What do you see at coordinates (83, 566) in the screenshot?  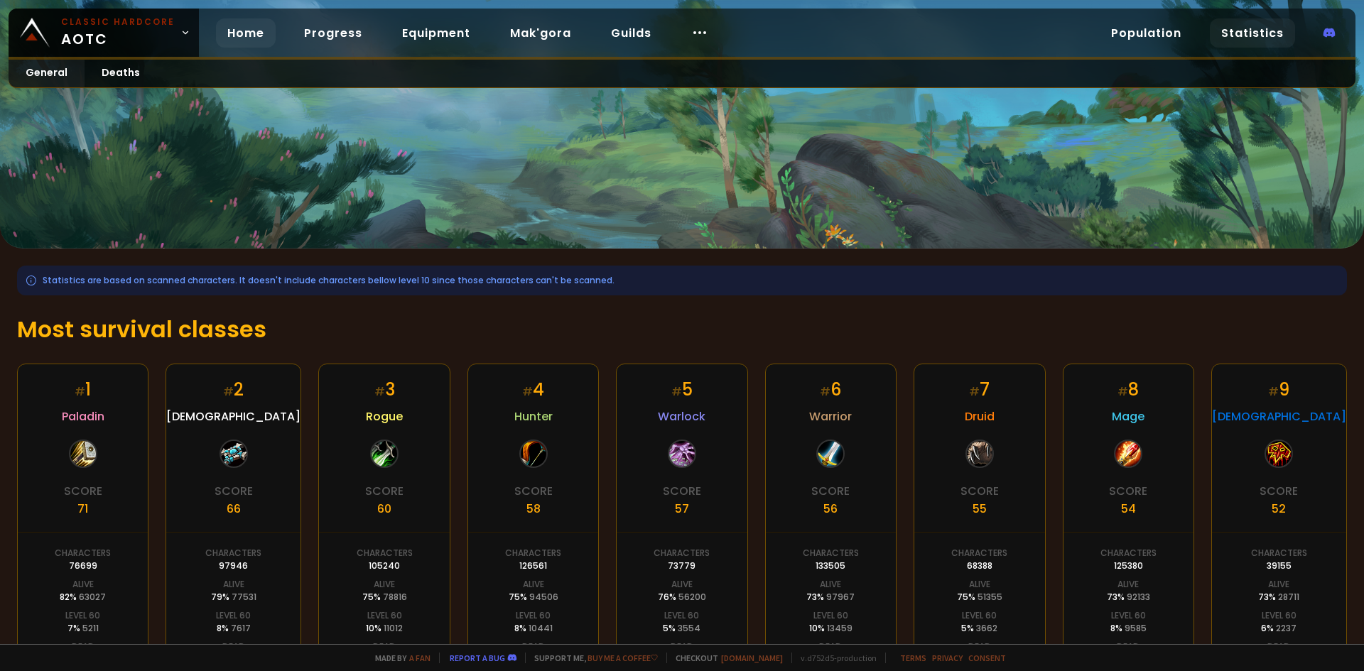 I see `div: 76699` at bounding box center [83, 566].